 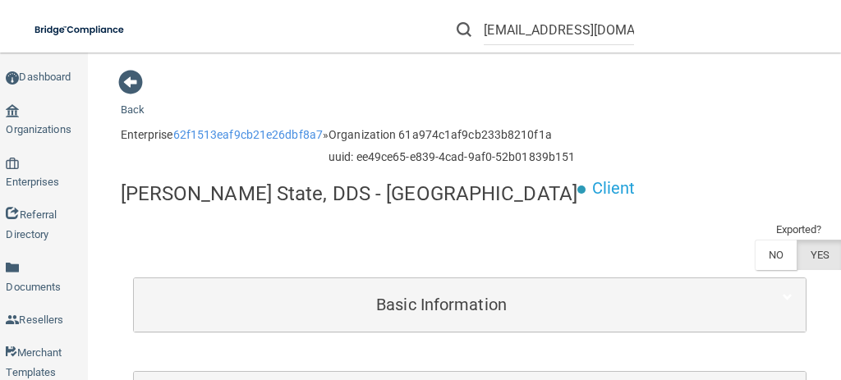 What do you see at coordinates (470, 305) in the screenshot?
I see `a: Basic Information` at bounding box center [470, 305].